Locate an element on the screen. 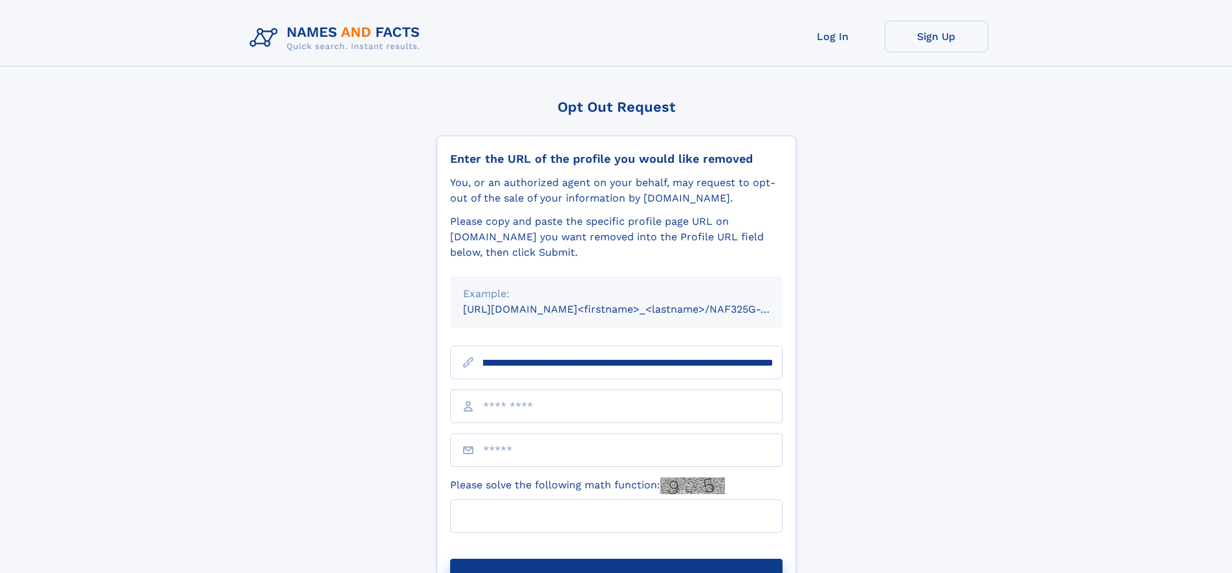  div: Opt Out Request is located at coordinates (616, 107).